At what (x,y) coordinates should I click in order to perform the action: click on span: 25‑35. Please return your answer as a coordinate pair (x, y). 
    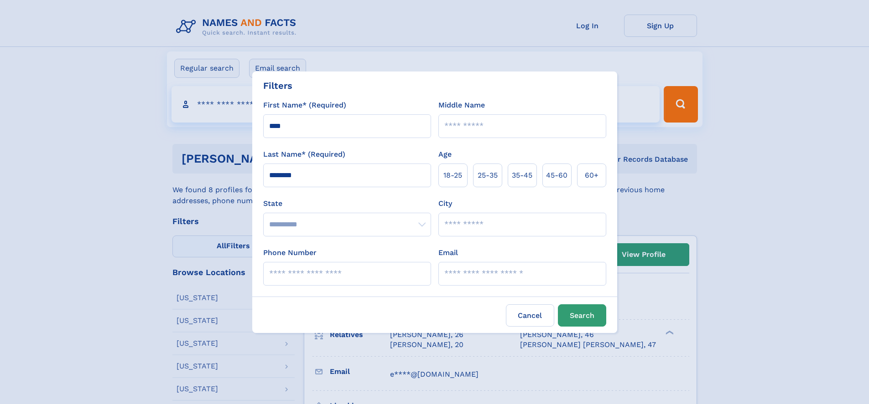
    Looking at the image, I should click on (487, 176).